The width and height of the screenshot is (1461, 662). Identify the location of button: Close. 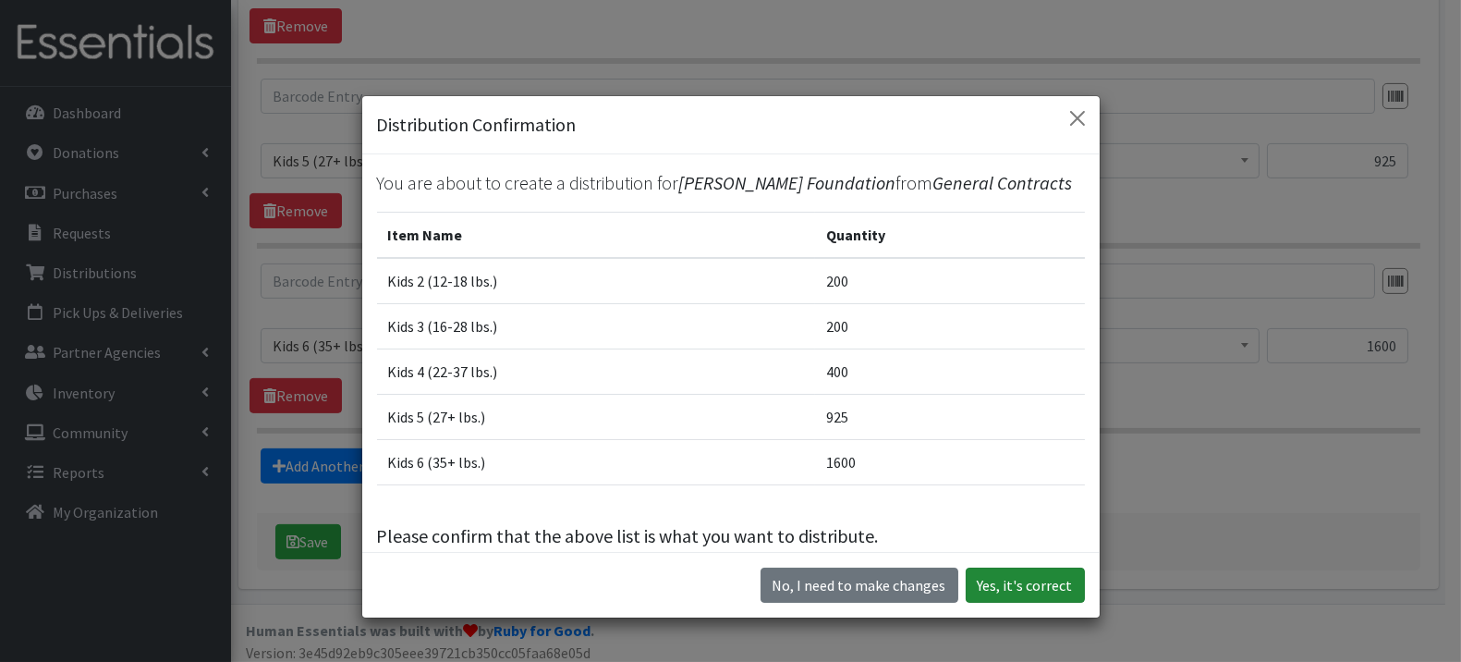
(1078, 118).